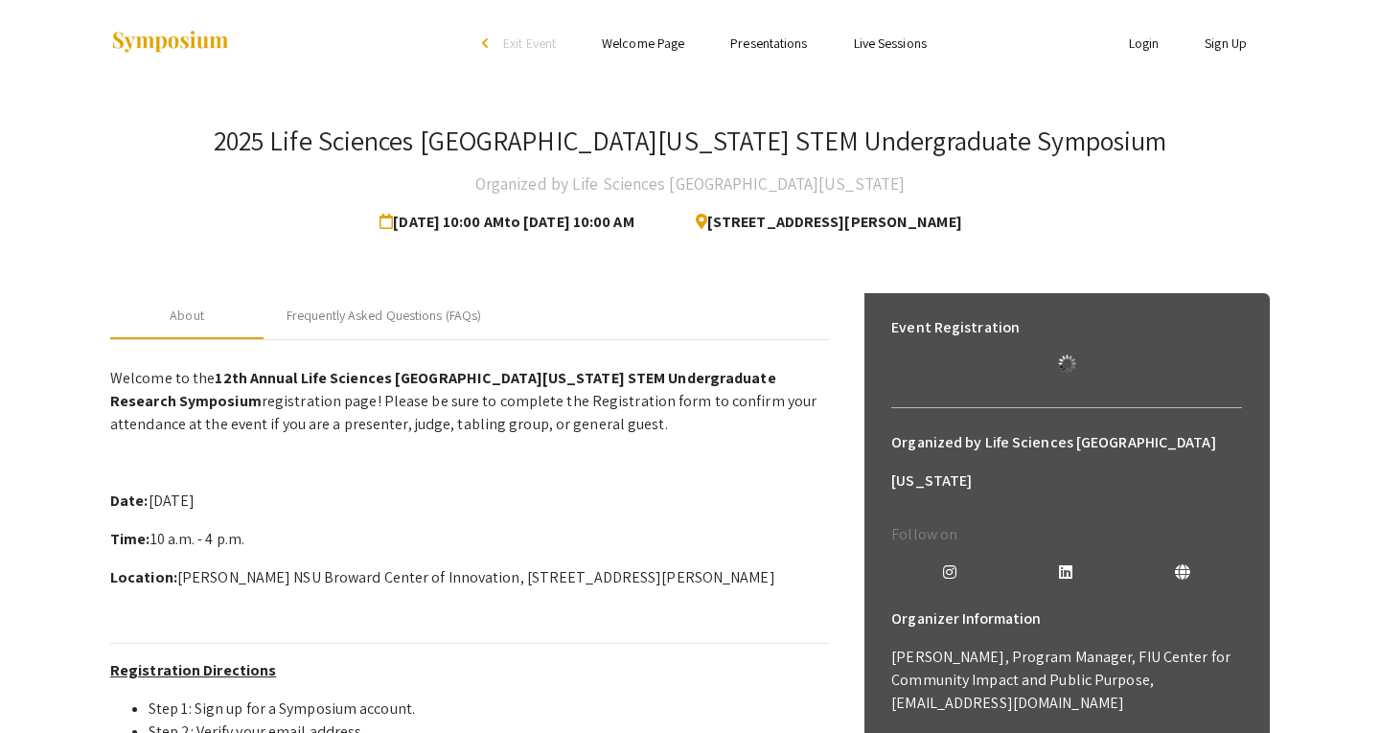 The width and height of the screenshot is (1380, 733). I want to click on p: Welcome to the registration page! Please be sure to complete the Registration form to confirm you..., so click(470, 402).